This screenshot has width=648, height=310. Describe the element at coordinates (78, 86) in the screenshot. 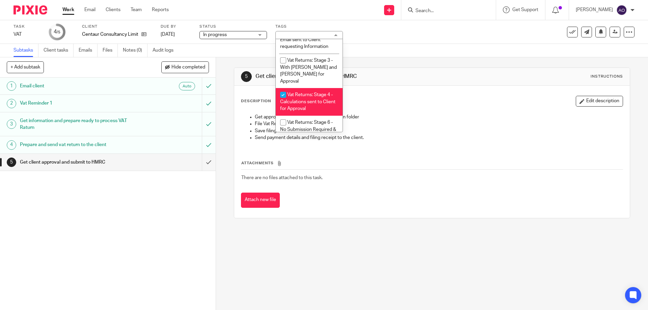

I see `h1: Email client` at that location.